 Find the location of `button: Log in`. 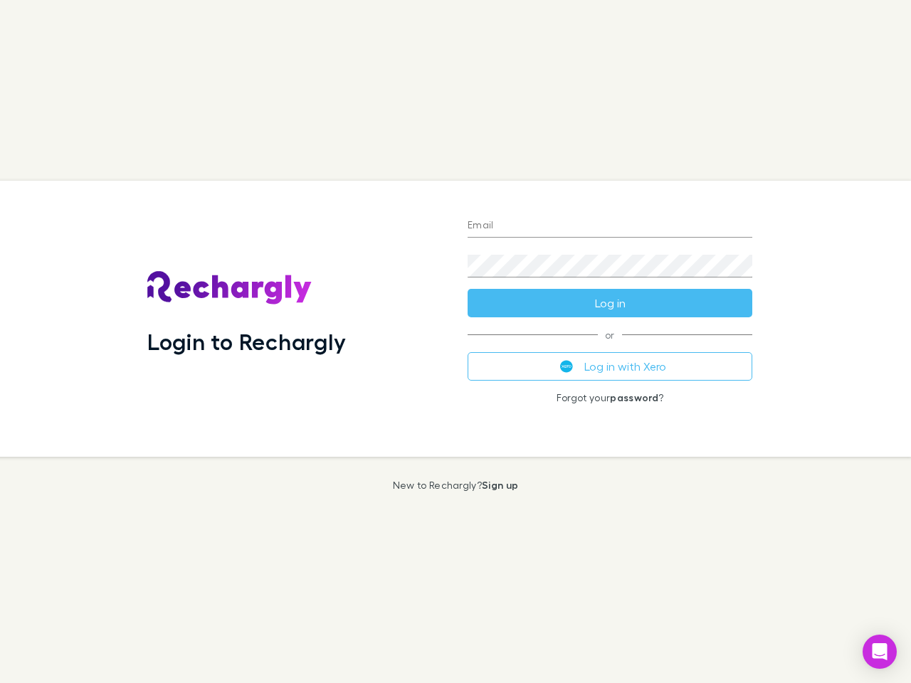

button: Log in is located at coordinates (610, 303).